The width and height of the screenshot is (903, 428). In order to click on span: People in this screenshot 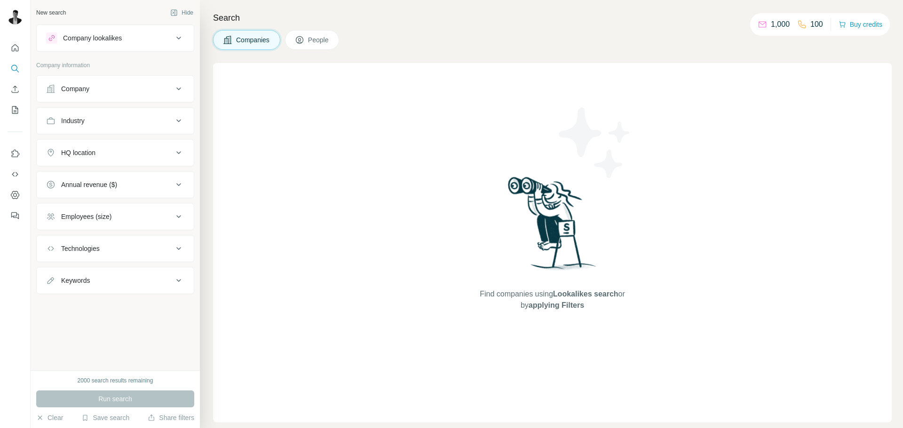, I will do `click(319, 40)`.